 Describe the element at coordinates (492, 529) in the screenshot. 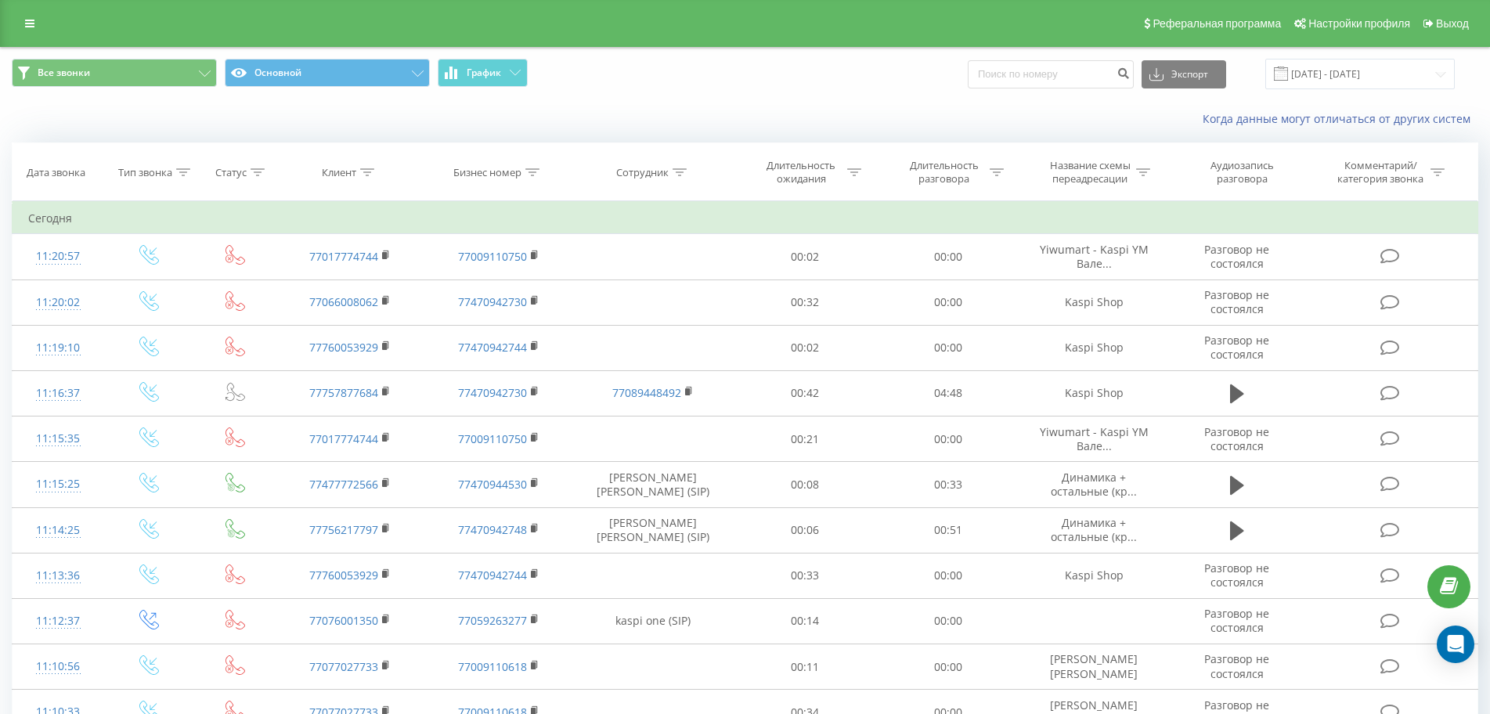

I see `a: 77470942748` at that location.